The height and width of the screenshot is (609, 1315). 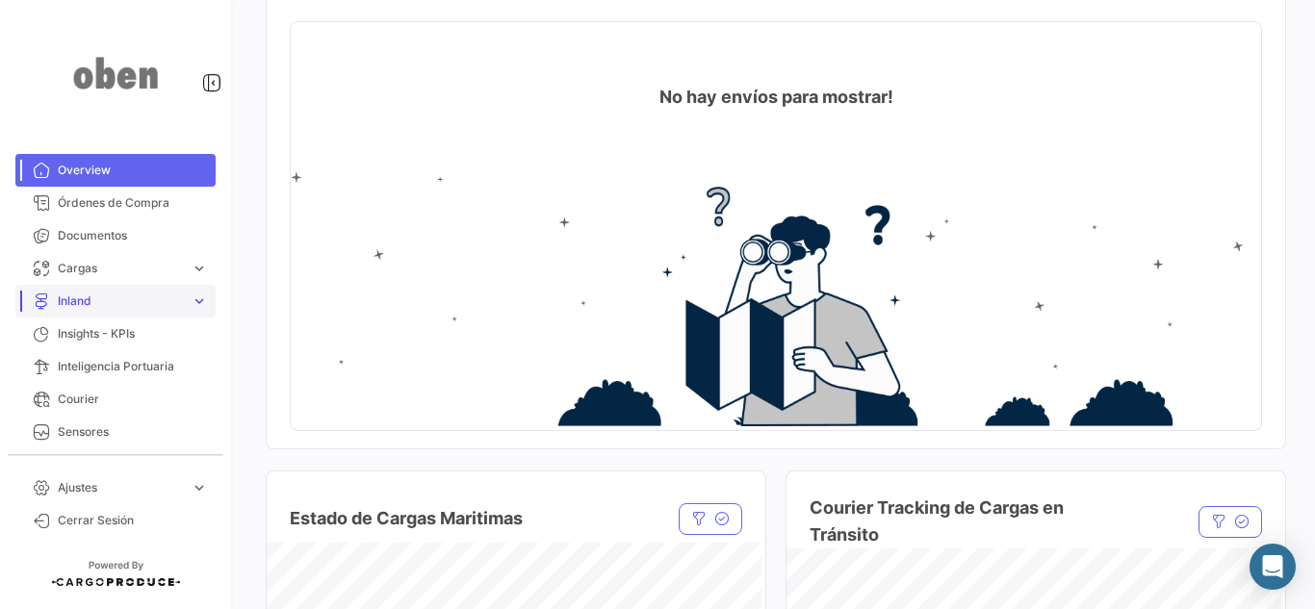 What do you see at coordinates (406, 519) in the screenshot?
I see `h4: Estado de Cargas Maritimas` at bounding box center [406, 519].